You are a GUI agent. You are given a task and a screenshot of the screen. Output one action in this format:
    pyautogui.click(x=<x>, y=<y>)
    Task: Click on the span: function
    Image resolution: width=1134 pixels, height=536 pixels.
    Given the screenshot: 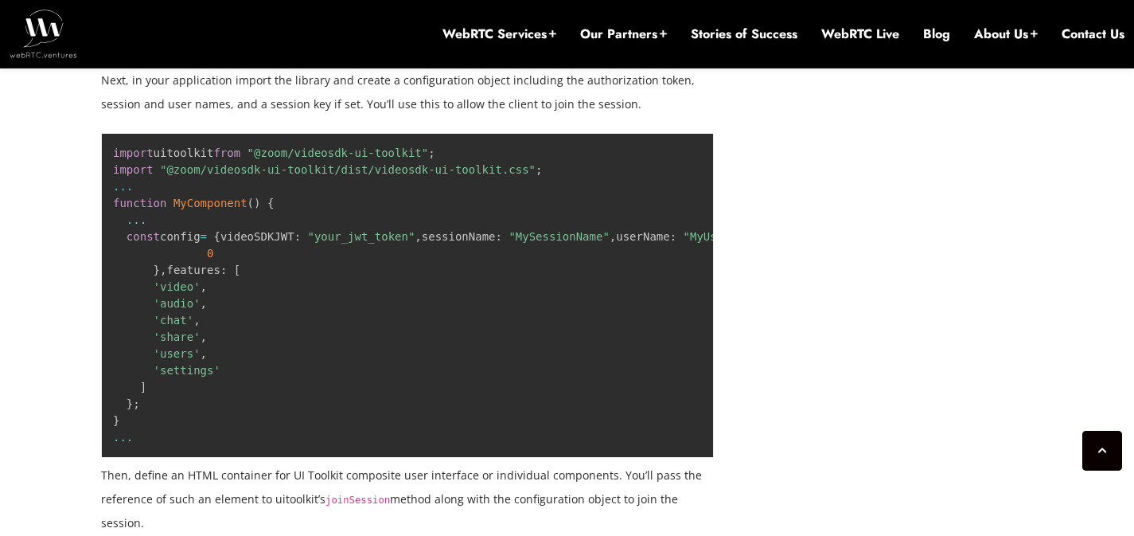 What is the action you would take?
    pyautogui.click(x=139, y=203)
    